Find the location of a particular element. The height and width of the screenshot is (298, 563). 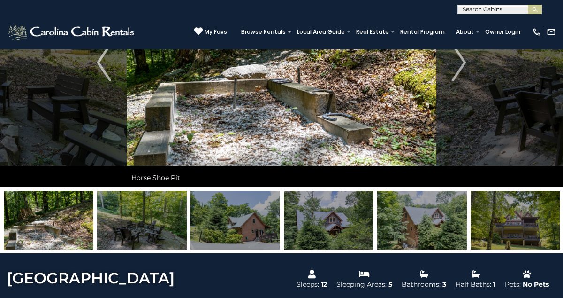

img: White-1-2.png is located at coordinates (72, 32).